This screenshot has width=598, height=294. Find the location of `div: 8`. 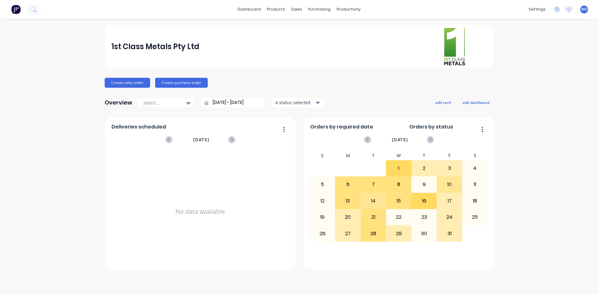

div: 8 is located at coordinates (399, 185).